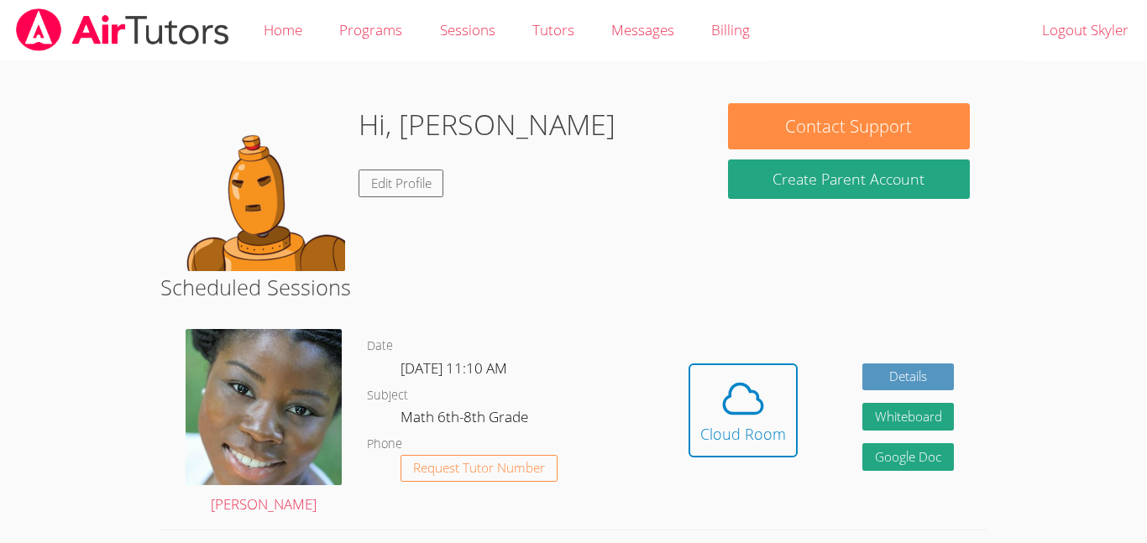 This screenshot has width=1147, height=543. Describe the element at coordinates (908, 457) in the screenshot. I see `a: Google Doc` at that location.